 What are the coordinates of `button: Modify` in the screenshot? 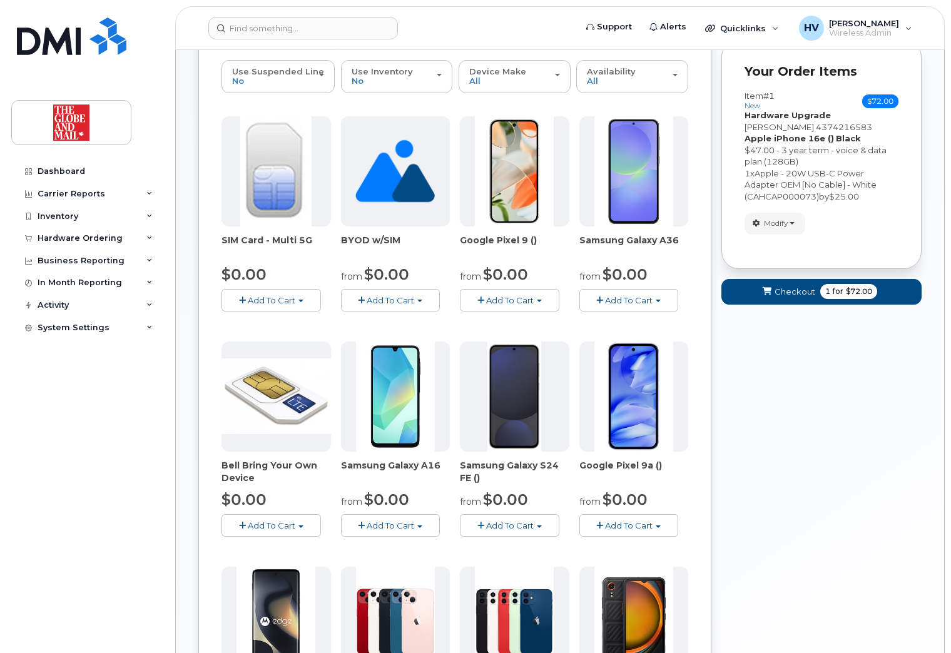 It's located at (775, 223).